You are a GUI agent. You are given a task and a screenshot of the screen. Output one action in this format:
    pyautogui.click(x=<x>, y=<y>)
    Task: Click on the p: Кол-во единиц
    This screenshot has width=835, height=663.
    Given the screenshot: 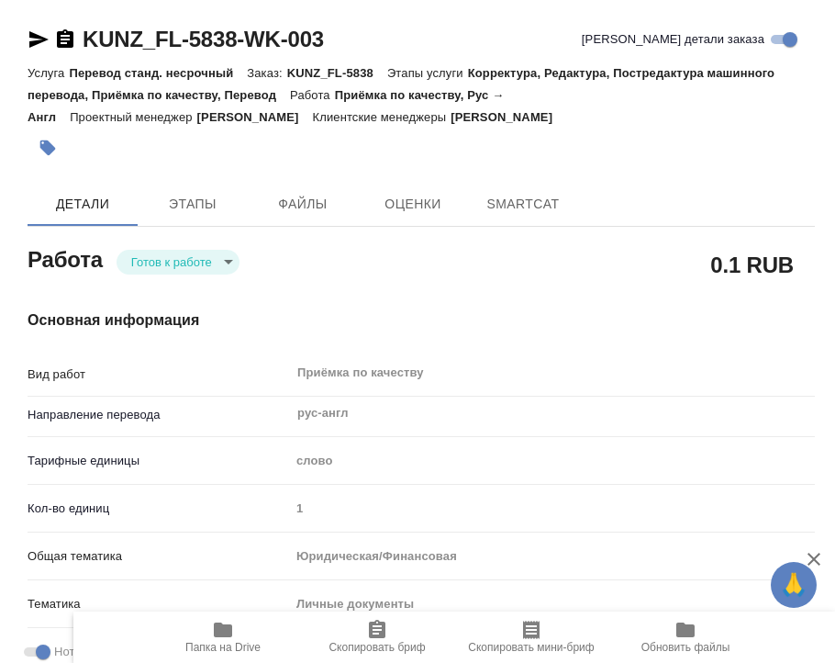 What is the action you would take?
    pyautogui.click(x=159, y=508)
    